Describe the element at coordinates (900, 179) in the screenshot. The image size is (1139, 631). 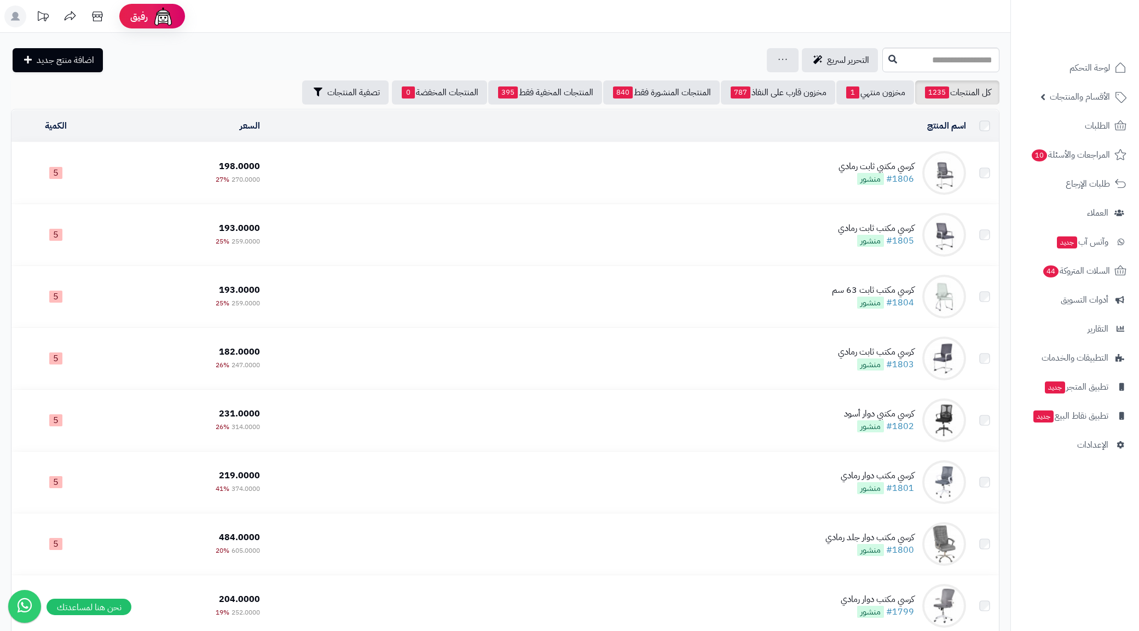
I see `a: #1806` at that location.